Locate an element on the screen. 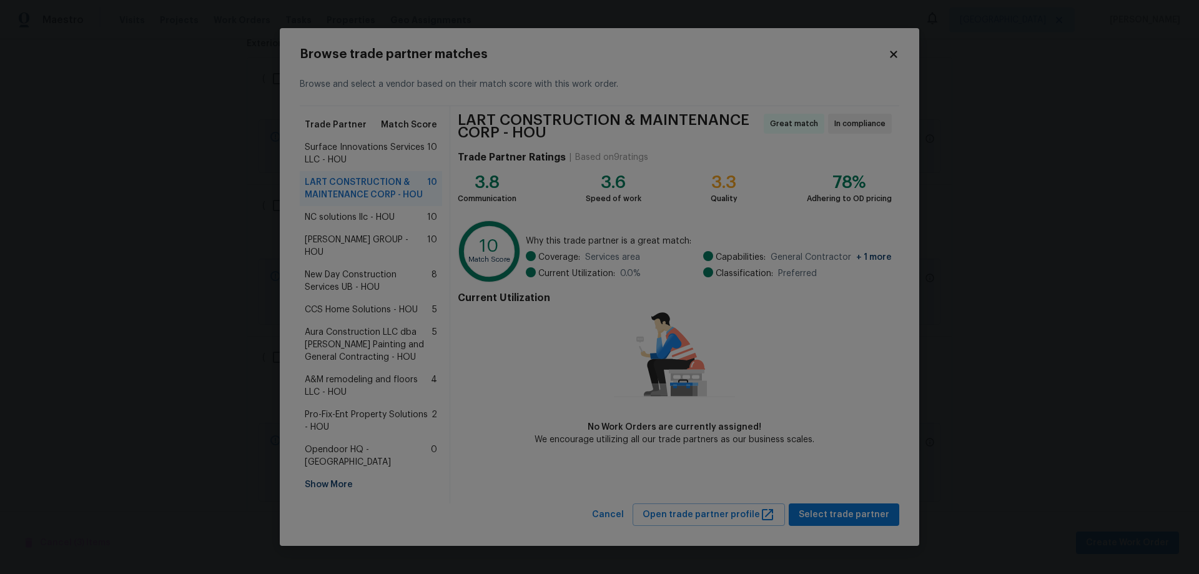 The height and width of the screenshot is (574, 1199). span: General Contractor is located at coordinates (831, 257).